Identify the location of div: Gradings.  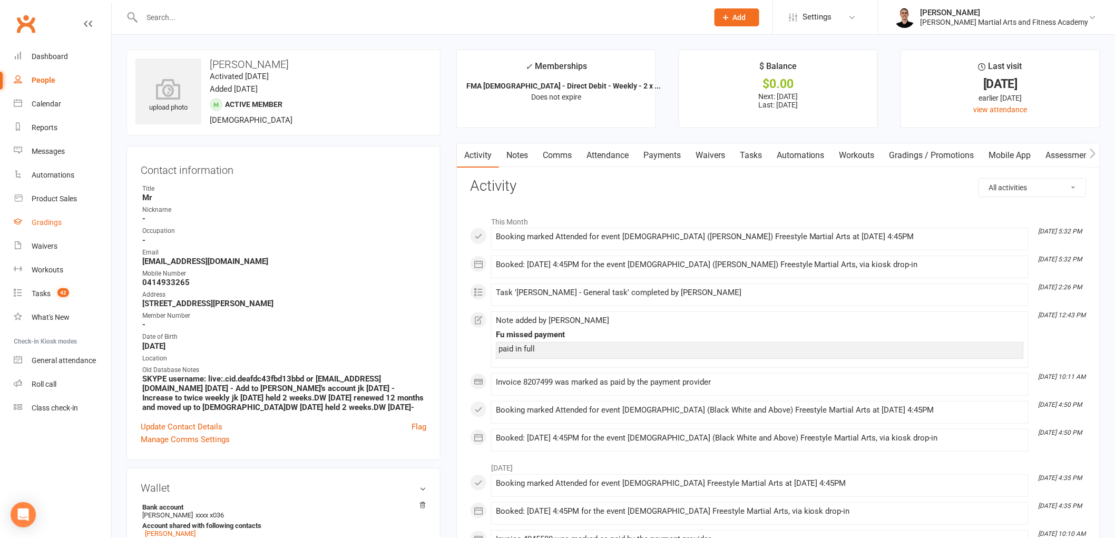
(46, 222).